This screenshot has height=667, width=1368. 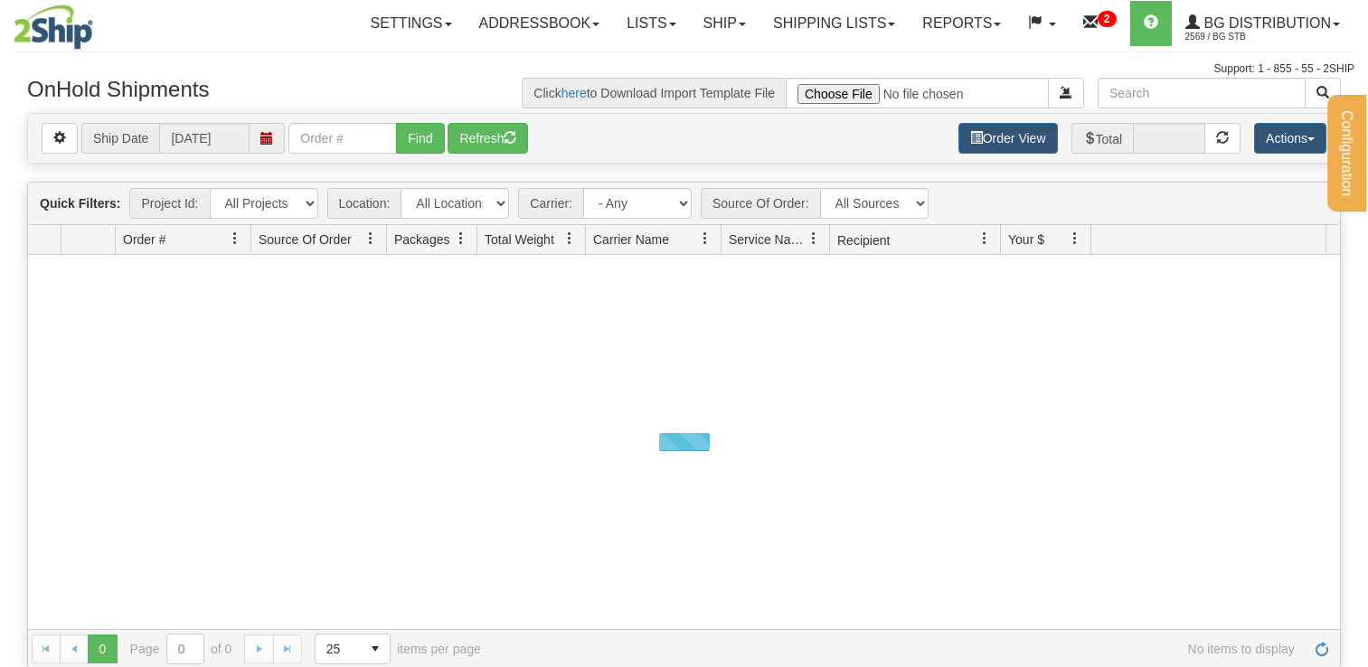 I want to click on span: items per page, so click(x=398, y=649).